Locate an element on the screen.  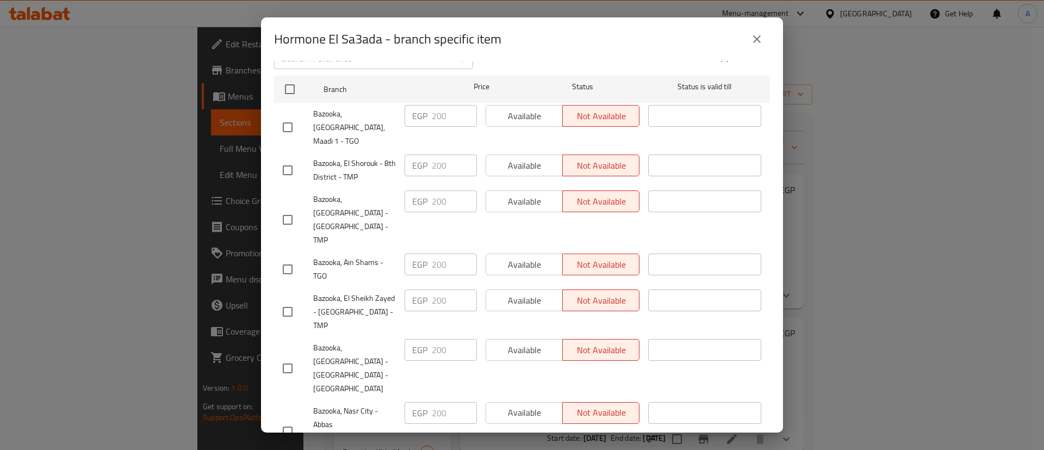
span: Status is valid till is located at coordinates (705, 86).